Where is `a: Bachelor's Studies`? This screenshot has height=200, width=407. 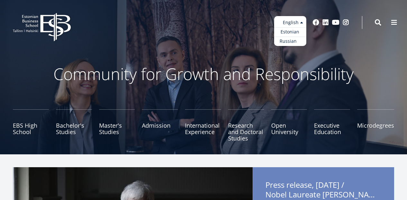 a: Bachelor's Studies is located at coordinates (74, 125).